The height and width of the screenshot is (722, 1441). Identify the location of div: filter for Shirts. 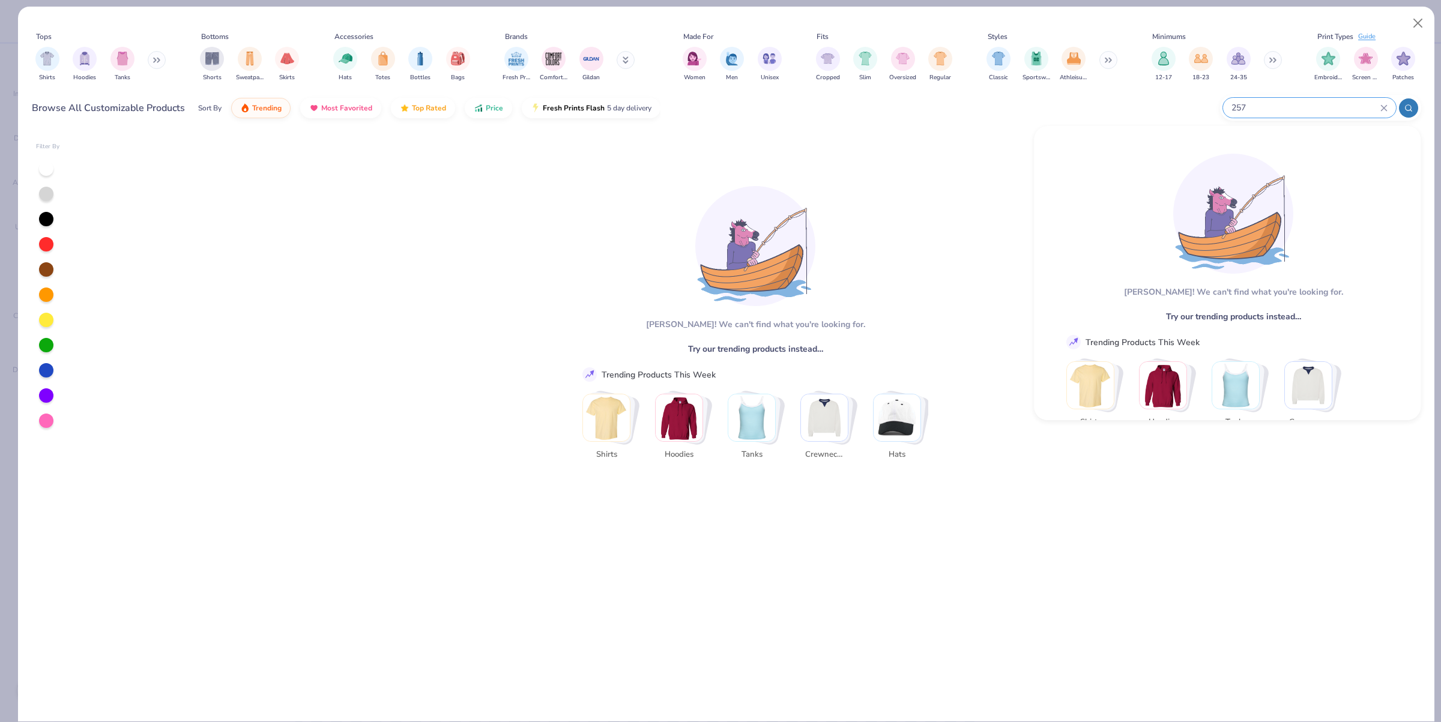
(47, 64).